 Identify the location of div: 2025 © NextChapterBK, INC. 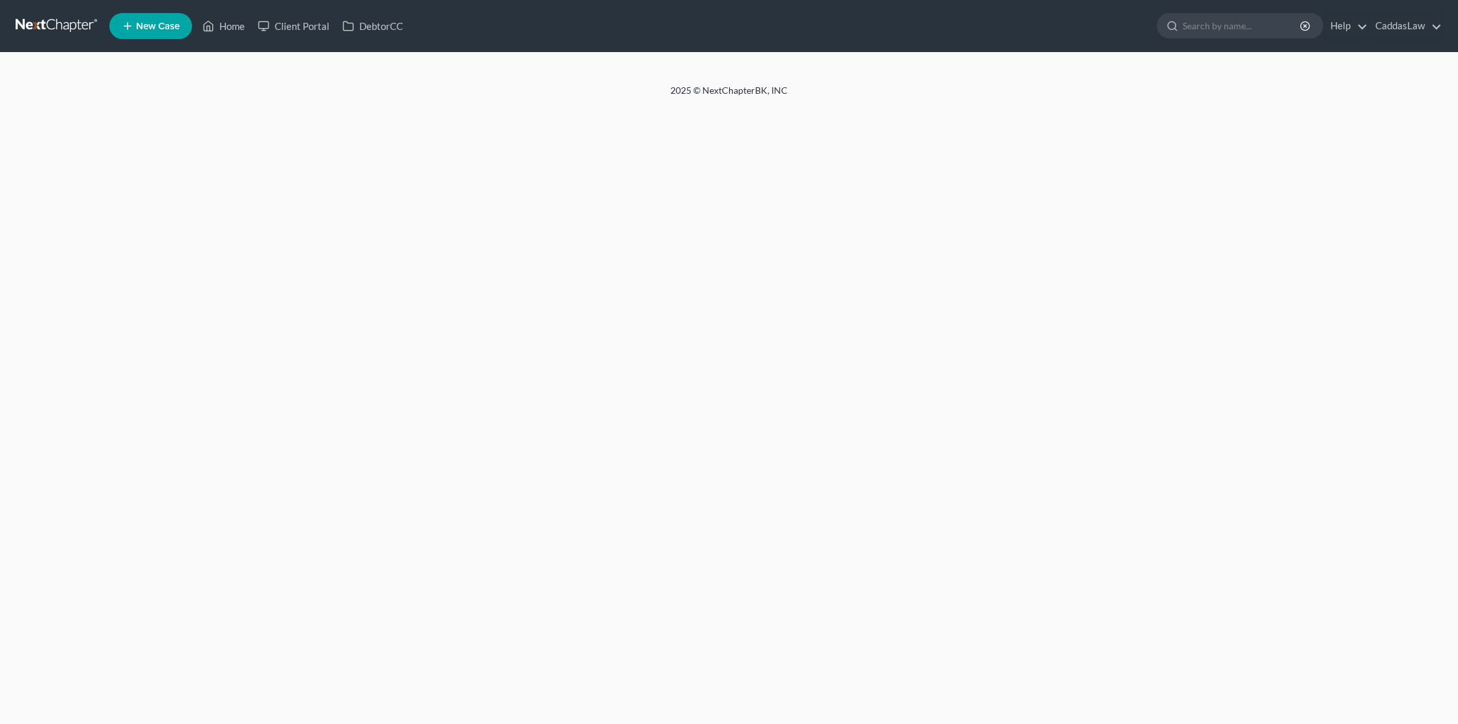
(729, 96).